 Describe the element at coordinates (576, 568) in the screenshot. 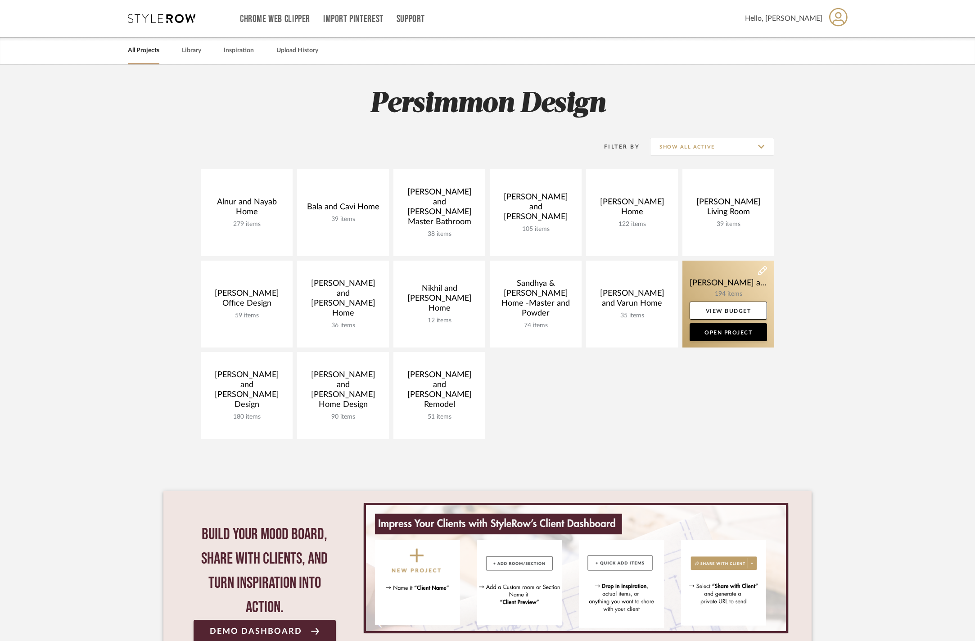

I see `img: StyleRow_Client_Dashboard_Banner__1_.png` at that location.